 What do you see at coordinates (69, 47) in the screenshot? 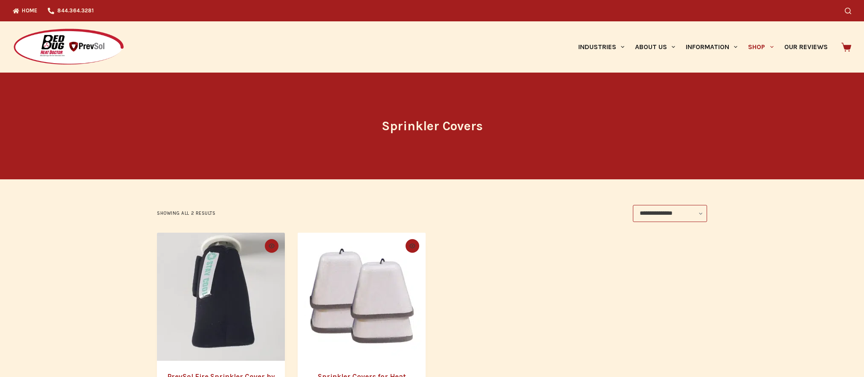
I see `img: Prevsol/Bed Bug Heat Doctor` at bounding box center [69, 47].